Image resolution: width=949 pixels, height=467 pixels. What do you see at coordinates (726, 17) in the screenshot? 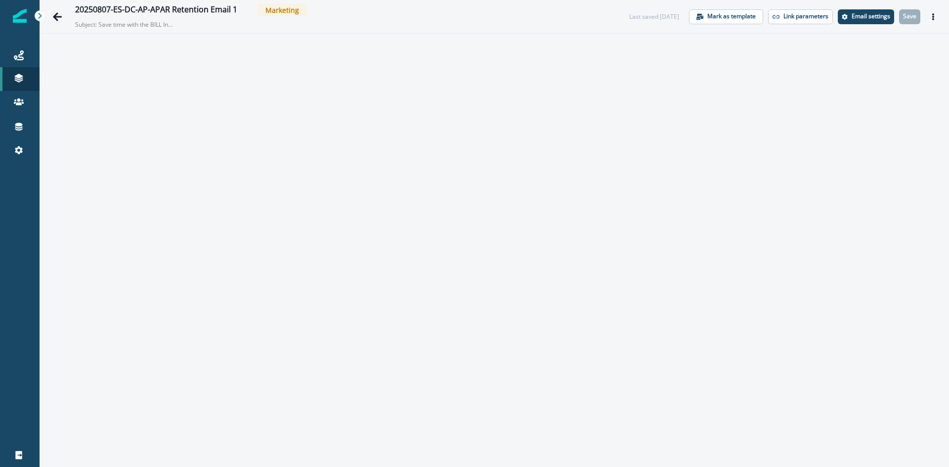
I see `button: Mark as template` at bounding box center [726, 17].